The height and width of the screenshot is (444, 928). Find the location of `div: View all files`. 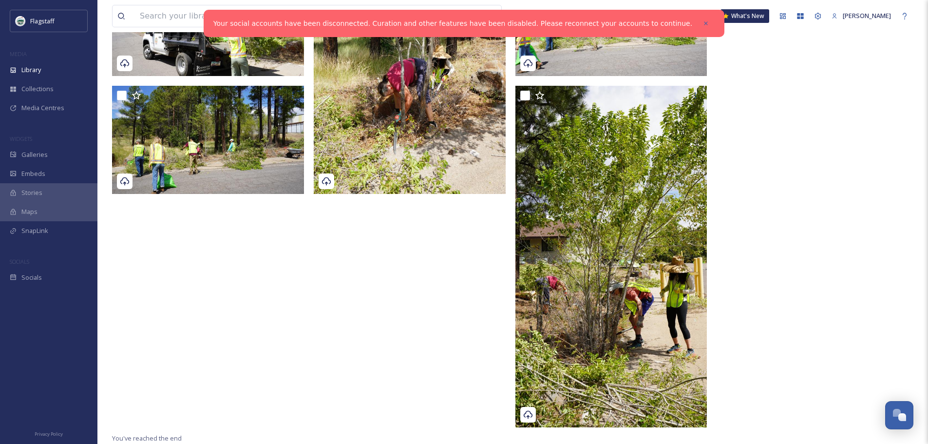

div: View all files is located at coordinates (468, 16).